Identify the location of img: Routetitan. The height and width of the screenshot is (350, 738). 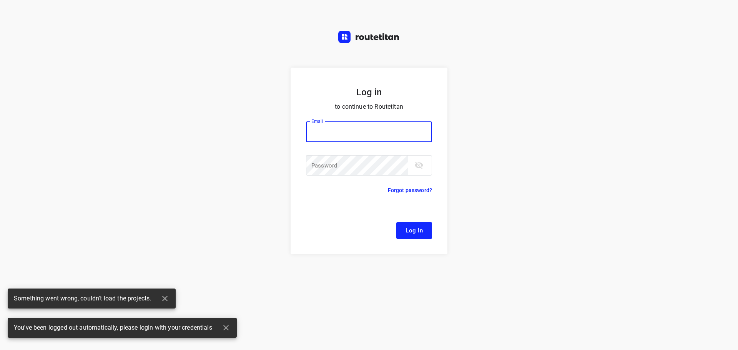
(369, 37).